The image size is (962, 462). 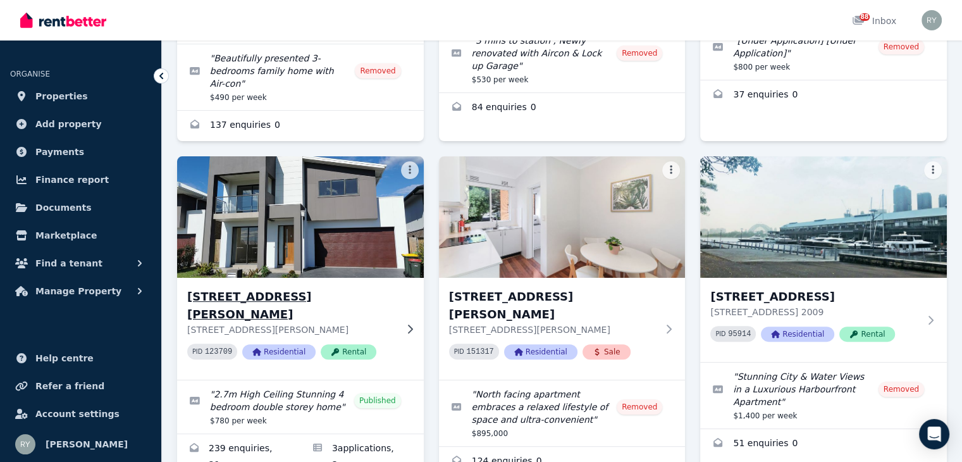 I want to click on a: Enquiries for 11 Pirrama Rd, Pyrmont, so click(x=823, y=444).